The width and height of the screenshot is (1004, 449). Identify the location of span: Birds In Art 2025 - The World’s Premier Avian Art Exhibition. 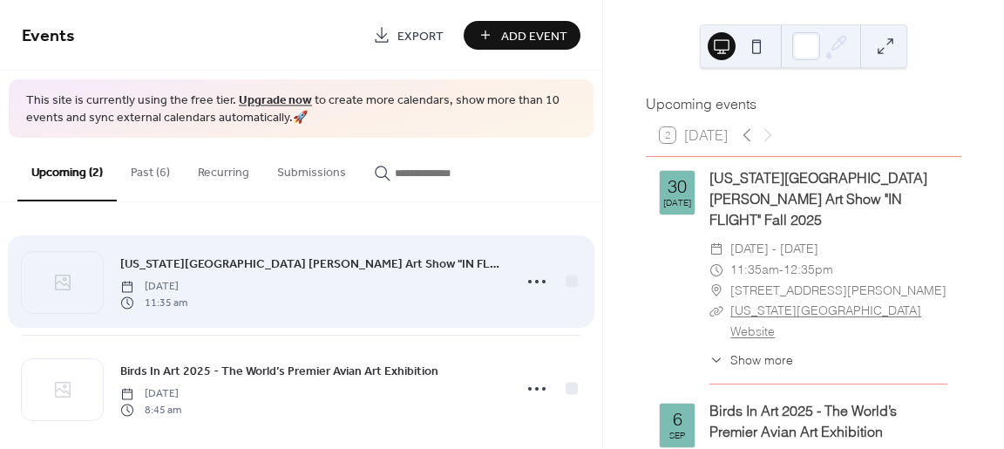
(279, 371).